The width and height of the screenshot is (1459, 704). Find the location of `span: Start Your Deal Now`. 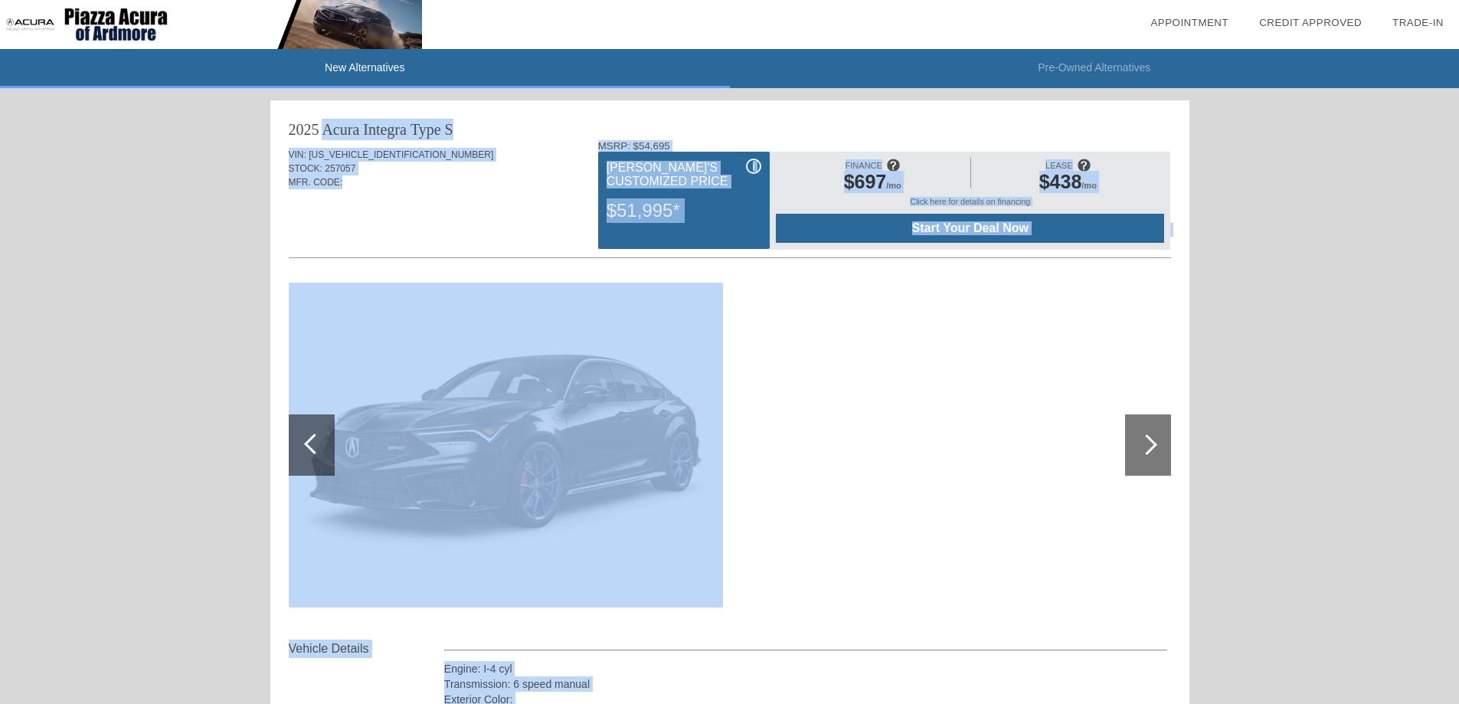

span: Start Your Deal Now is located at coordinates (970, 228).